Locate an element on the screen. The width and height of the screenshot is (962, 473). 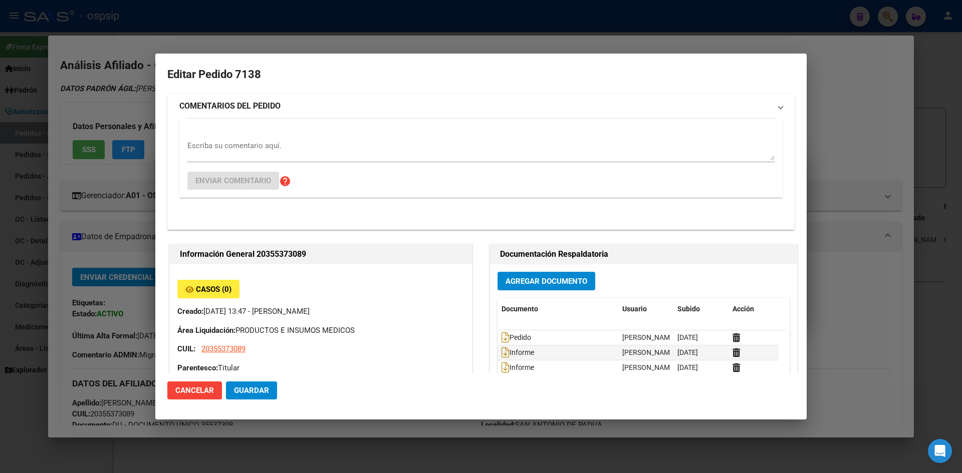
button: Agregar Documento is located at coordinates (546, 281).